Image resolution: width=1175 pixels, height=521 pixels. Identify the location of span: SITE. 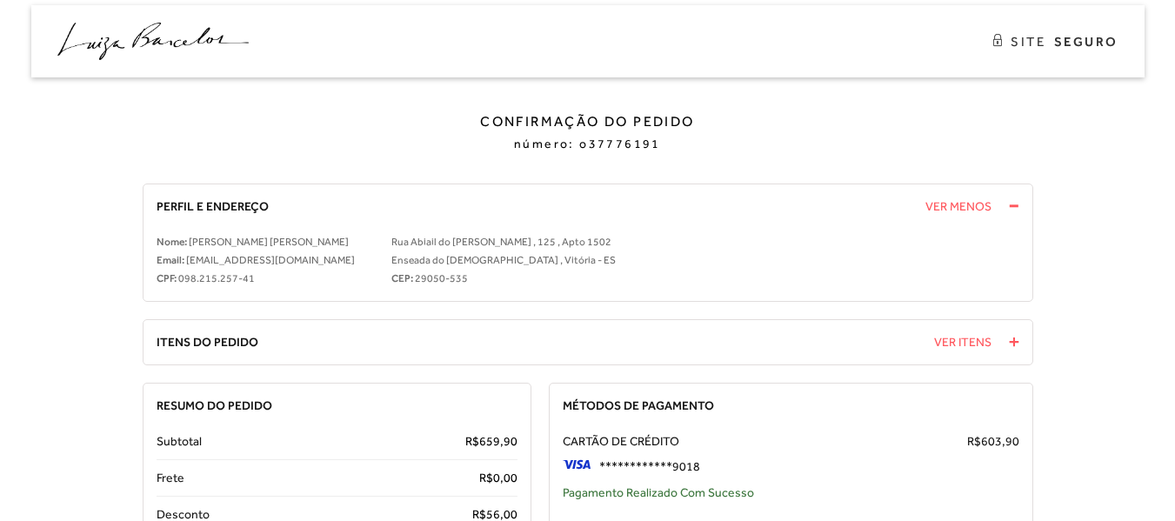
(1028, 41).